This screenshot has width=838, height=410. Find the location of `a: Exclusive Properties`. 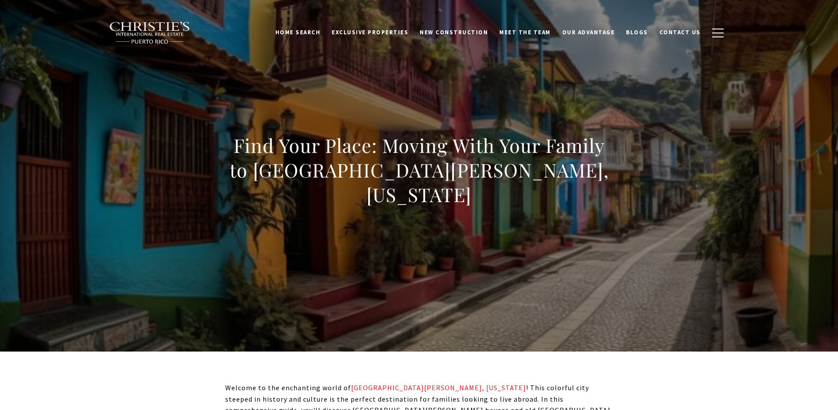

a: Exclusive Properties is located at coordinates (370, 33).